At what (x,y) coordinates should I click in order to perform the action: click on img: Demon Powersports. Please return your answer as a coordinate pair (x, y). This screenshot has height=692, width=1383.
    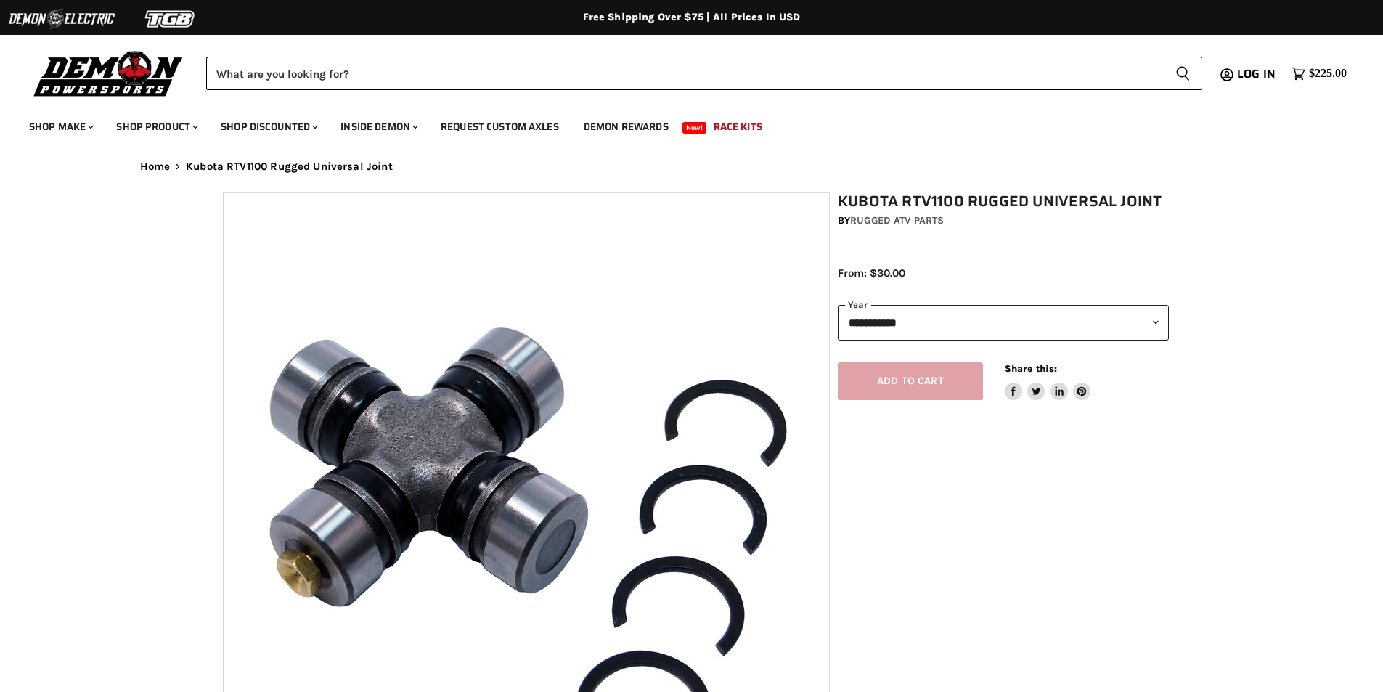
    Looking at the image, I should click on (108, 73).